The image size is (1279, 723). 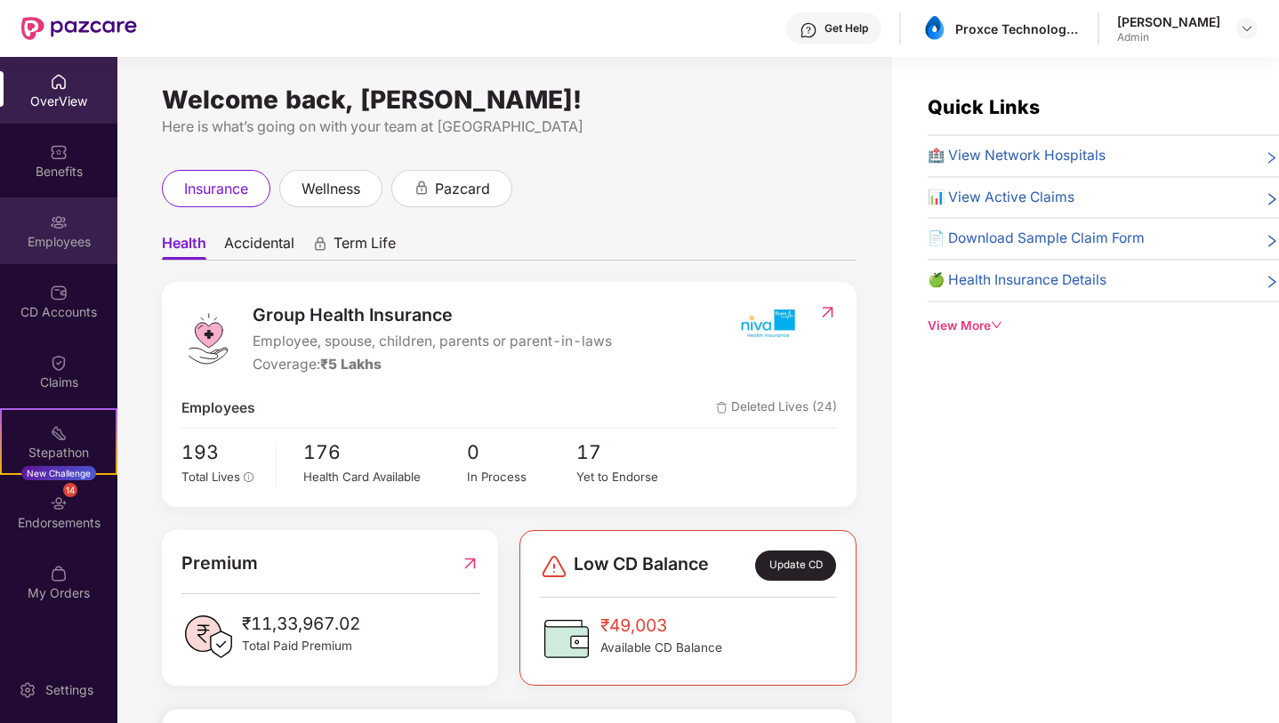 What do you see at coordinates (59, 222) in the screenshot?
I see `img: svg+xml;base64,PHN2ZyBpZD0iRW1wbG95ZWVzIiB4bWxucz0iaHR0cDovL3d3dy53My5vcmcvMjAwMC9zdmciIHdpZHRoPS...` at bounding box center [59, 222].